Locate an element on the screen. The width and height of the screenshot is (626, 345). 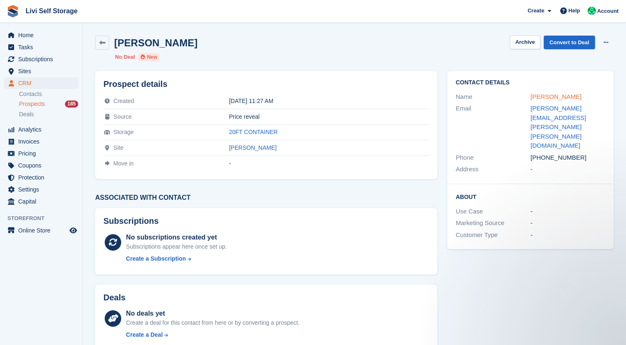
div: Address is located at coordinates (493, 169).